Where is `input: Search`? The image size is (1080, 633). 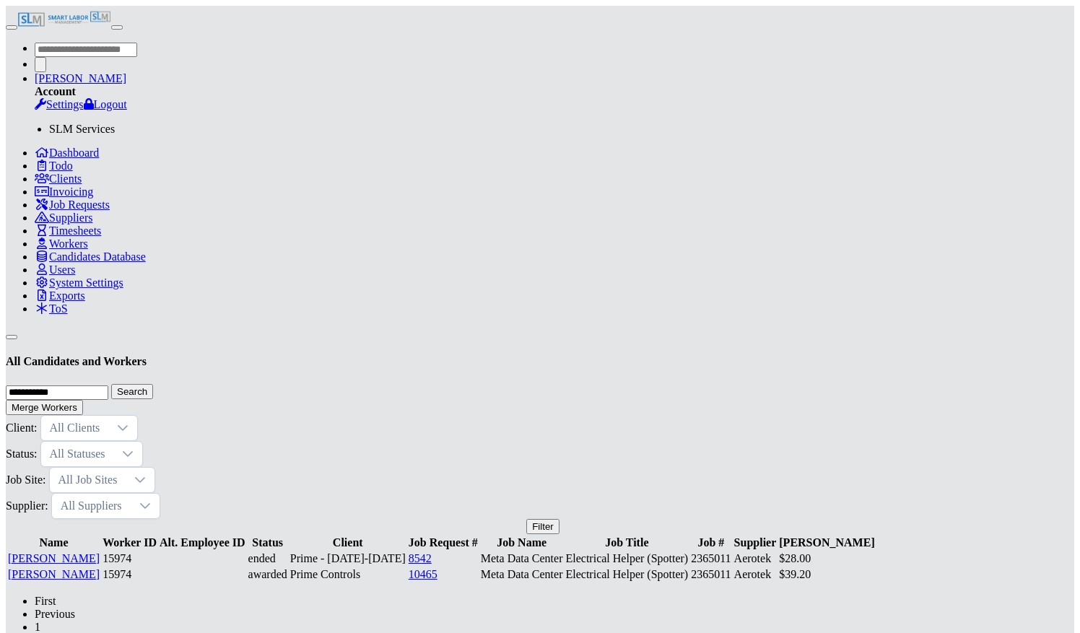 input: Search is located at coordinates (86, 50).